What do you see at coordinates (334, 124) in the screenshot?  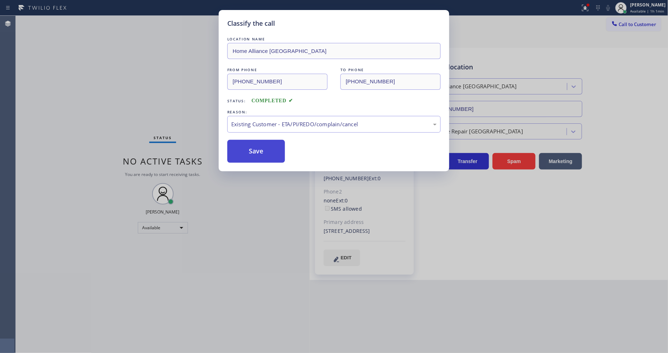 I see `div: Existing Customer - ETA/PI/REDO/complain/cancel` at bounding box center [334, 124].